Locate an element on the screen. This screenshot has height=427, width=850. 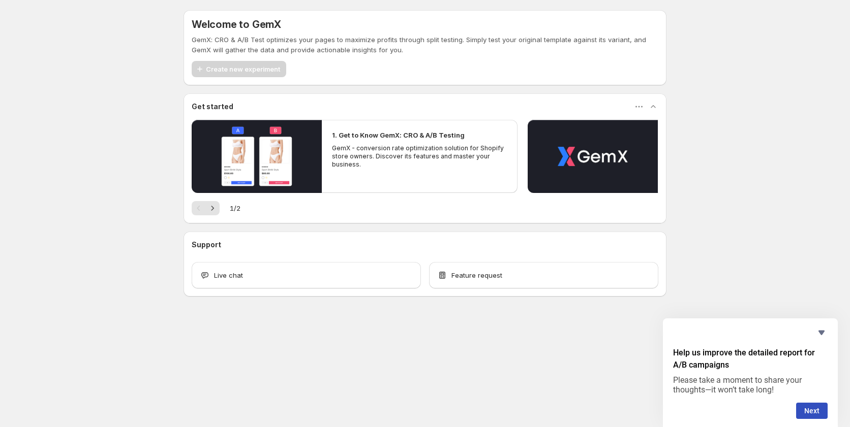
p: GemX - conversion rate optimization solution for Shopify store owners. Discover its features and ... is located at coordinates (419, 157).